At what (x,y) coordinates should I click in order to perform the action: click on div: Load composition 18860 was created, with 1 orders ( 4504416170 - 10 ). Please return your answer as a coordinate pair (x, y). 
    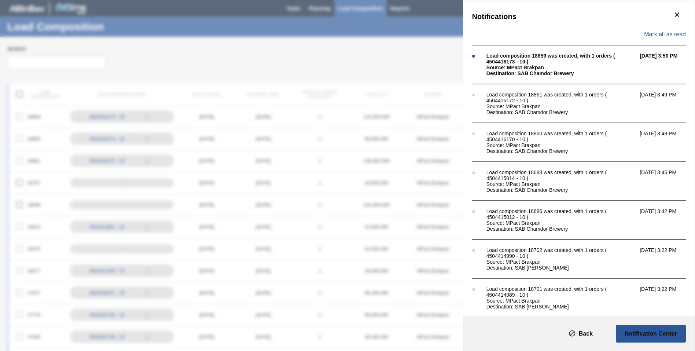
    Looking at the image, I should click on (561, 136).